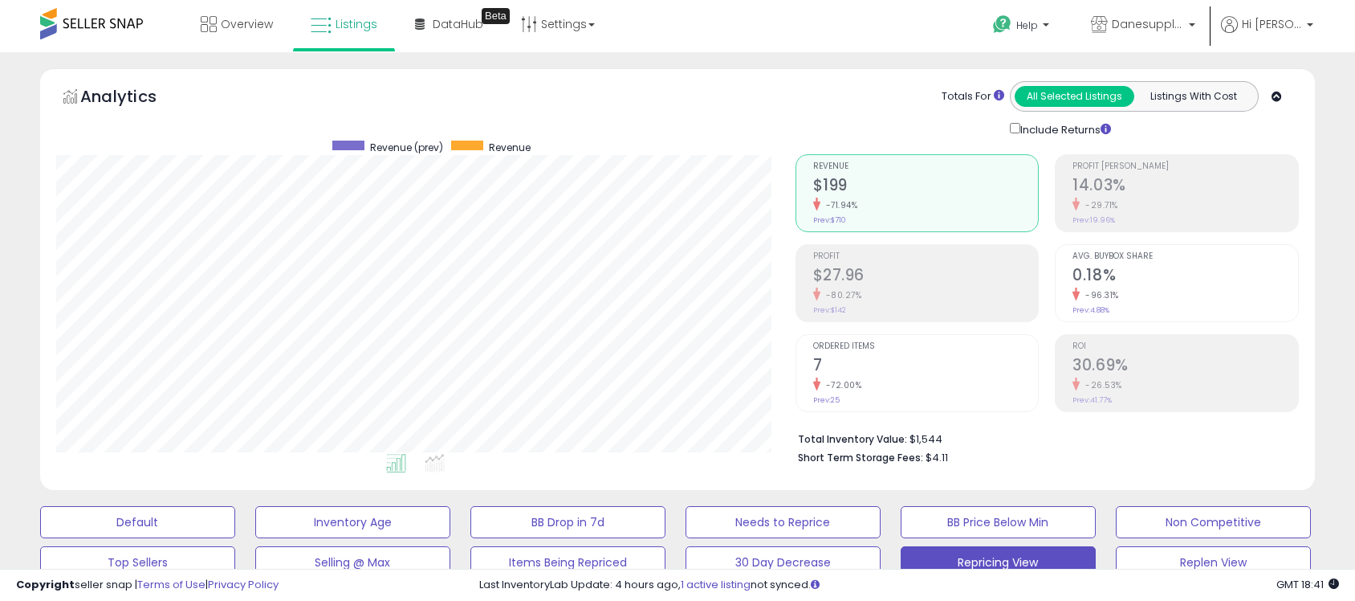 Image resolution: width=1355 pixels, height=601 pixels. Describe the element at coordinates (1101, 385) in the screenshot. I see `small: -26.53%` at that location.